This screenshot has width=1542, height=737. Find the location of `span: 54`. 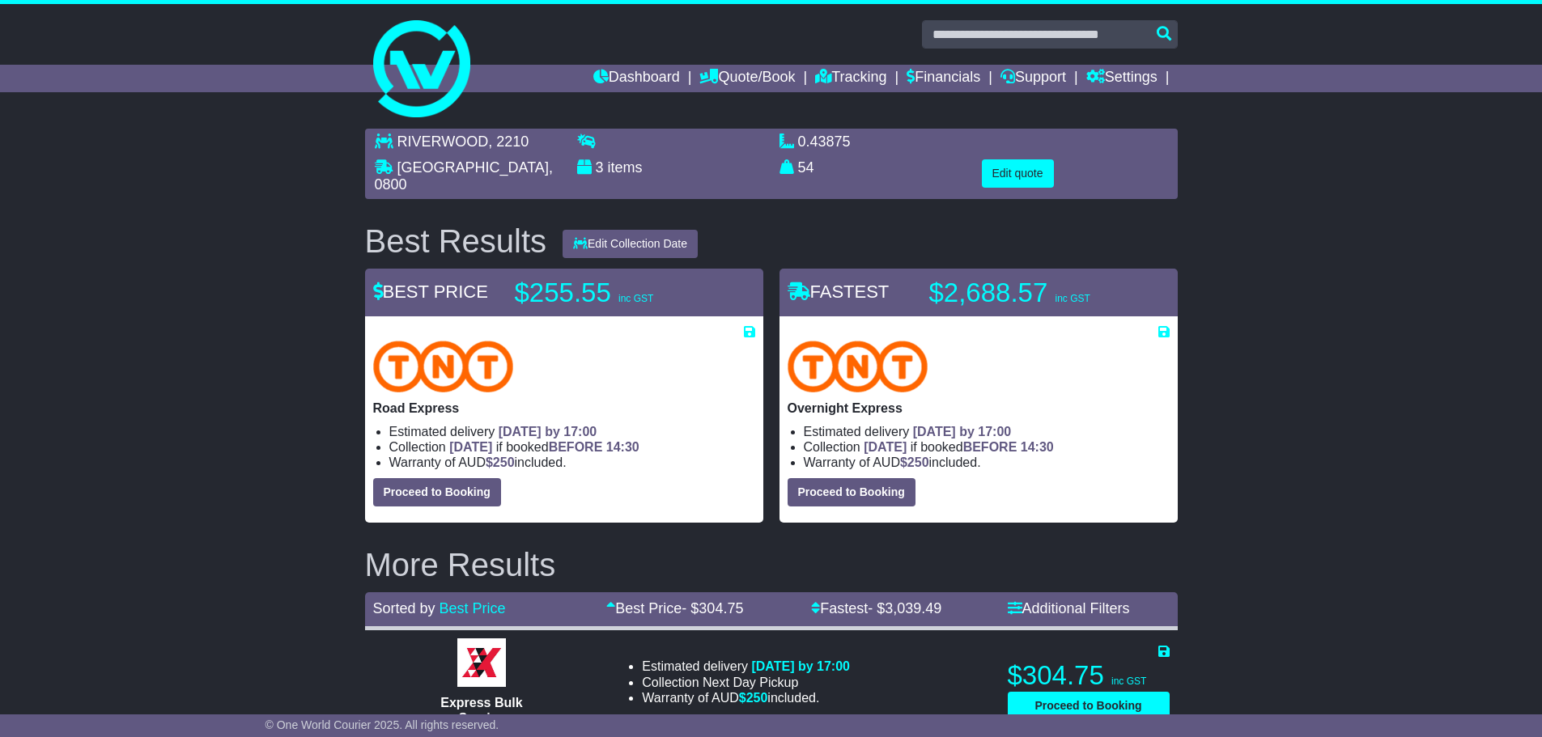

span: 54 is located at coordinates (806, 168).